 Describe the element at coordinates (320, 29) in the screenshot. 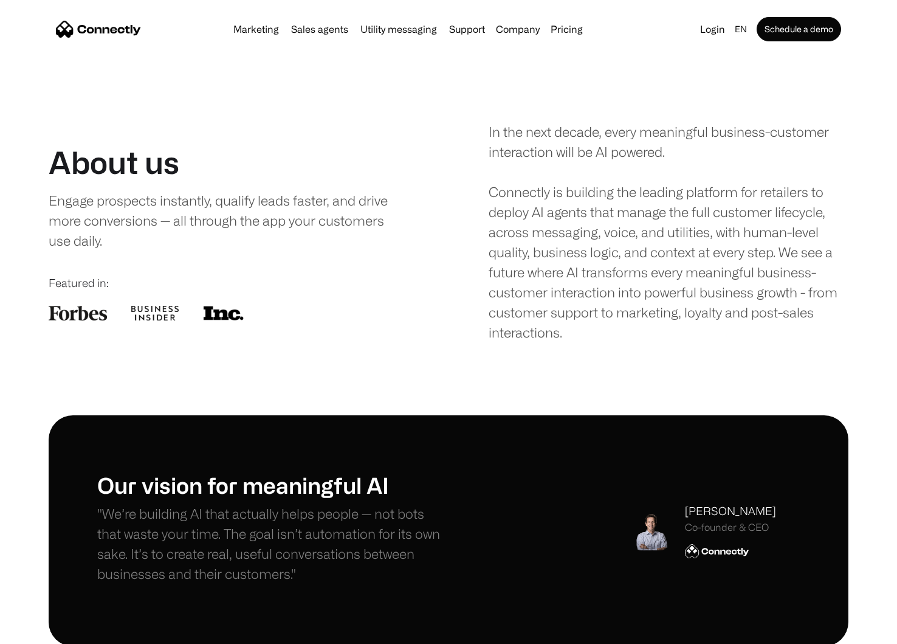

I see `a: Sales agents` at that location.